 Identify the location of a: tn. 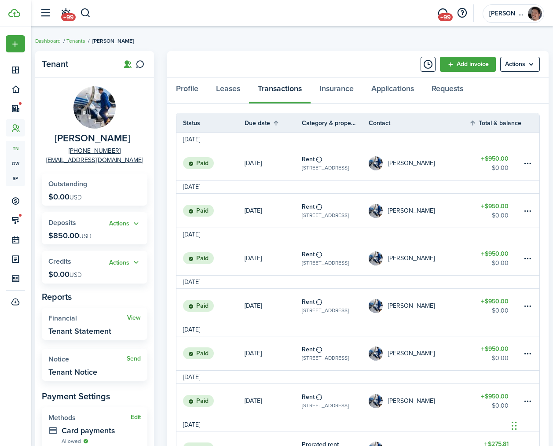
(15, 148).